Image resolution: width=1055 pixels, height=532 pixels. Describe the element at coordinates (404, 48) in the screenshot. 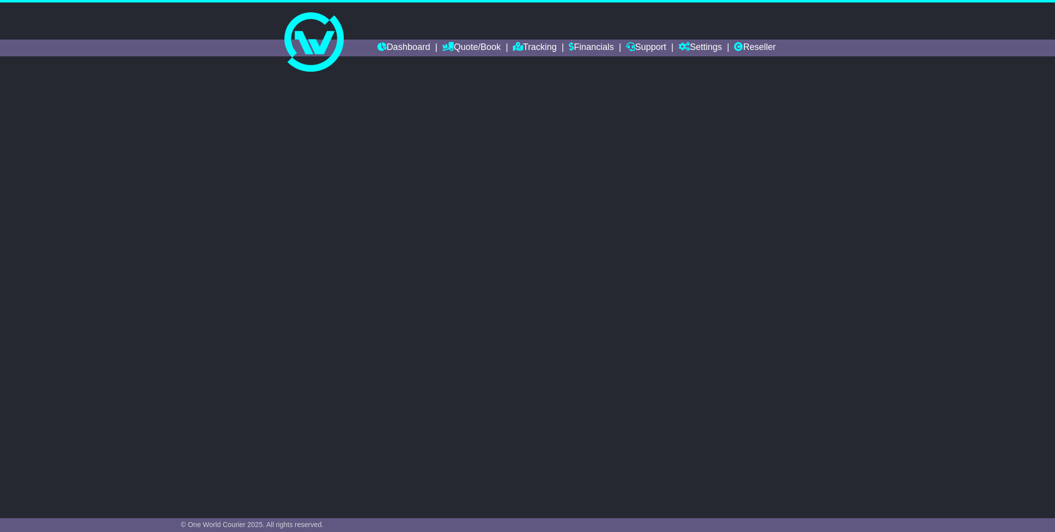

I see `a: Dashboard` at that location.